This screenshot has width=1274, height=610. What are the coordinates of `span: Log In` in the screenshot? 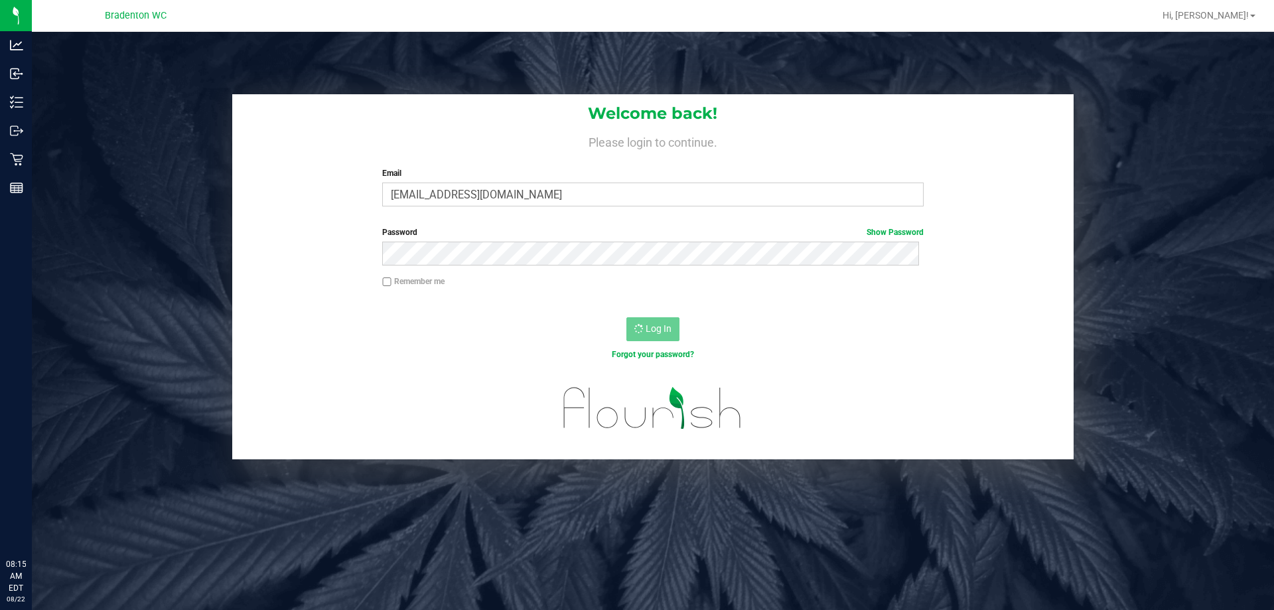 It's located at (658, 328).